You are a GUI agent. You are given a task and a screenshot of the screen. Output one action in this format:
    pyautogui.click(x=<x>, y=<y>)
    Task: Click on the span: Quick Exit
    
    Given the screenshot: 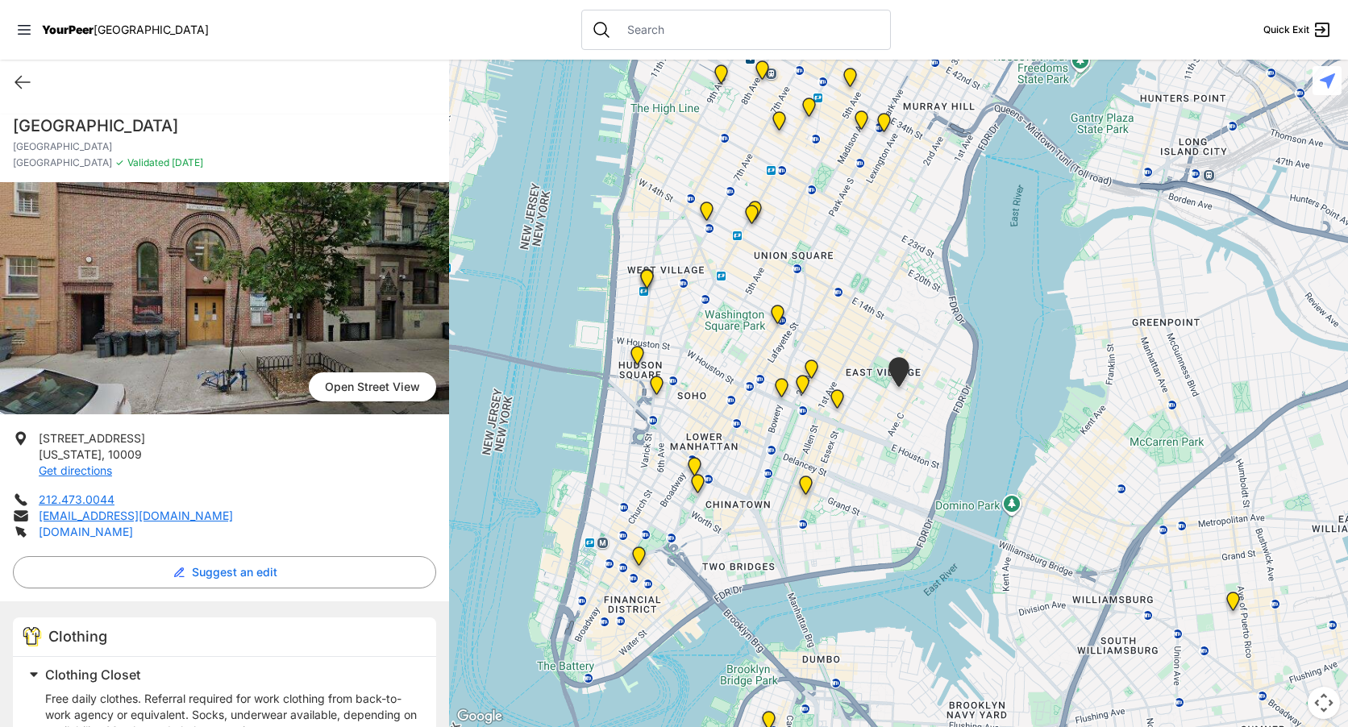 What is the action you would take?
    pyautogui.click(x=1286, y=30)
    